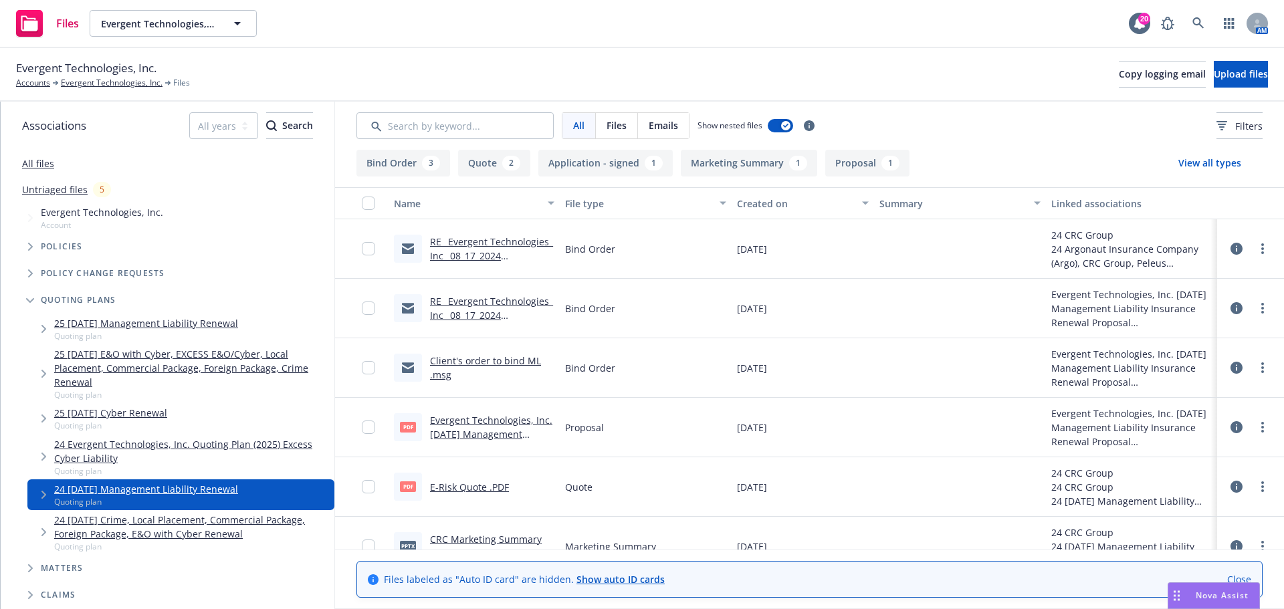 The height and width of the screenshot is (609, 1284). I want to click on span: Nova Assist, so click(1222, 595).